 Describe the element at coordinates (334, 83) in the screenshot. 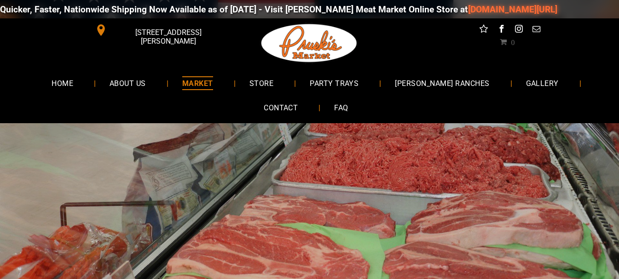

I see `a: PARTY TRAYS` at that location.